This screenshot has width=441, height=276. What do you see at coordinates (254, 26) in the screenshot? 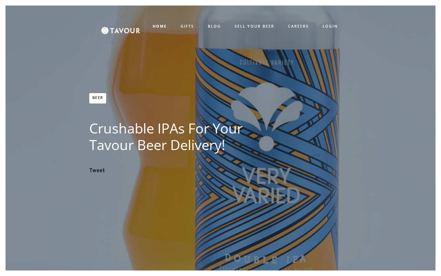
I see `a: SELL YOUR BEER` at bounding box center [254, 26].